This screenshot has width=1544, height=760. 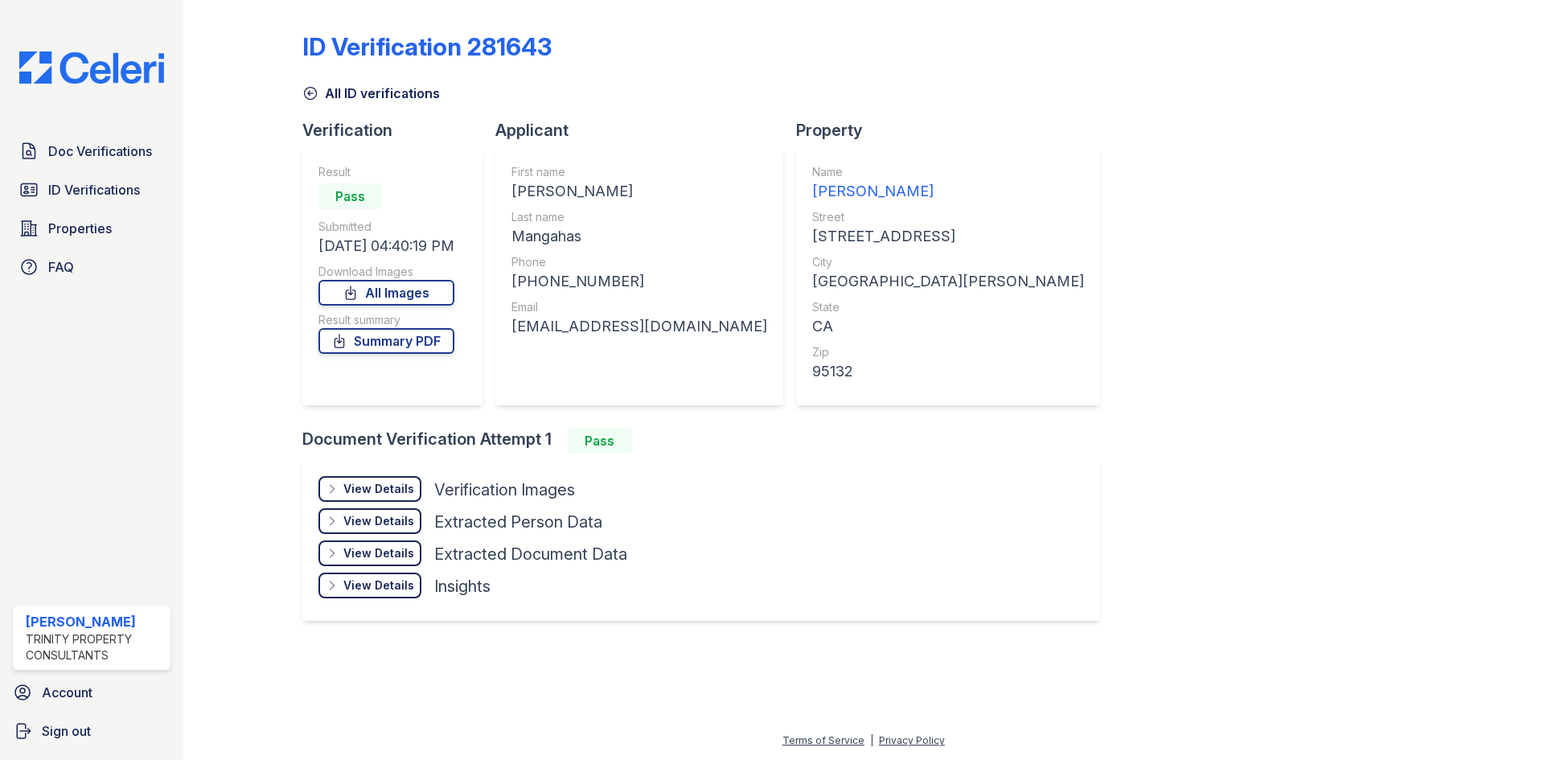 What do you see at coordinates (386, 272) in the screenshot?
I see `div: Download Images` at bounding box center [386, 272].